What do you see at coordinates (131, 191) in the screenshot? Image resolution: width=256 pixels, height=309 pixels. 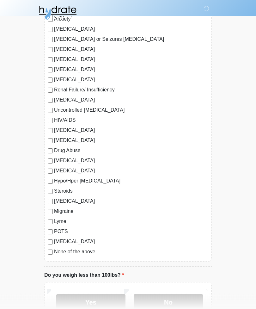 I see `label: Steroids` at bounding box center [131, 191].